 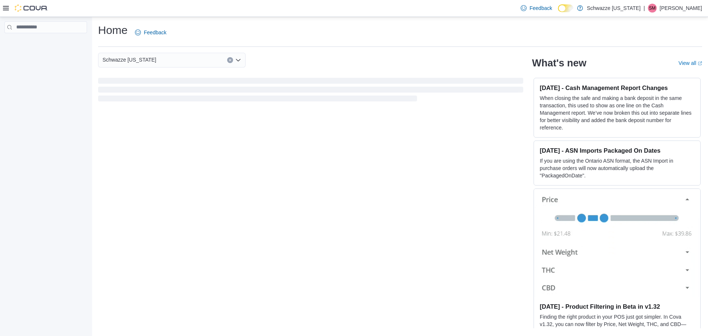 What do you see at coordinates (113, 30) in the screenshot?
I see `h1: Home` at bounding box center [113, 30].